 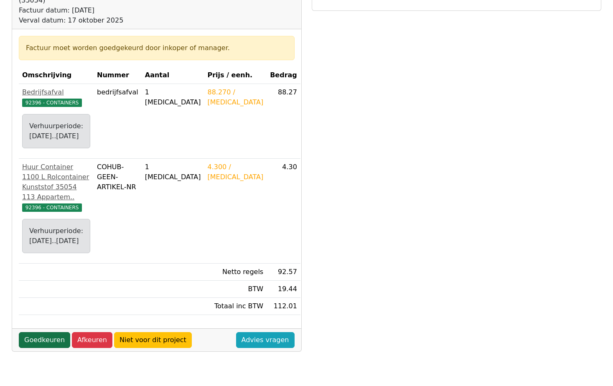 What do you see at coordinates (157, 20) in the screenshot?
I see `div: Verval datum: 17 oktober 2025` at bounding box center [157, 20].